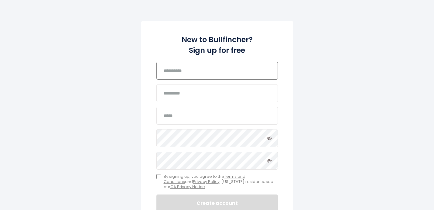 The image size is (434, 210). Describe the element at coordinates (217, 45) in the screenshot. I see `h2: New to Bullfincher? Sign up for free` at that location.